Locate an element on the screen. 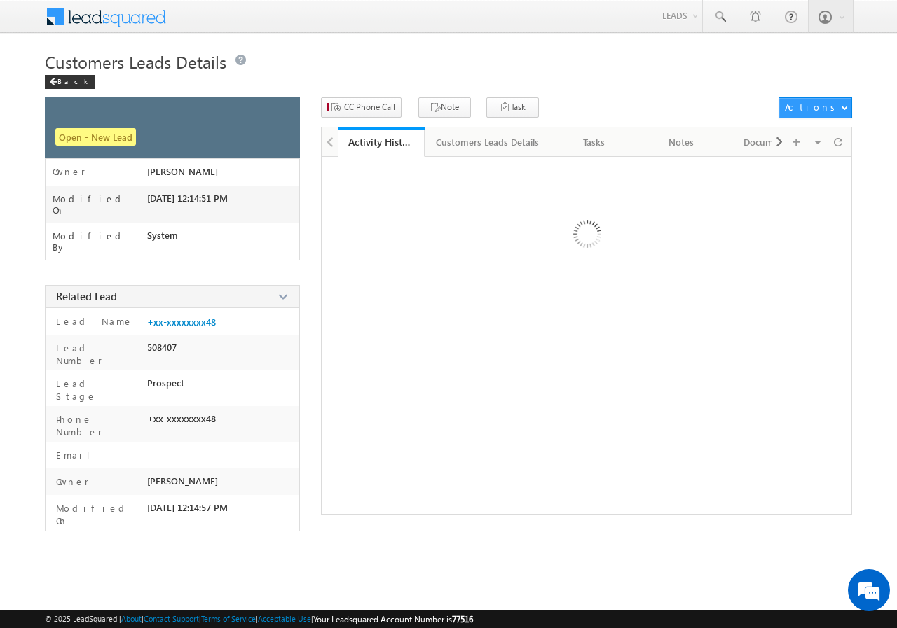  label: Modified By is located at coordinates (99, 242).